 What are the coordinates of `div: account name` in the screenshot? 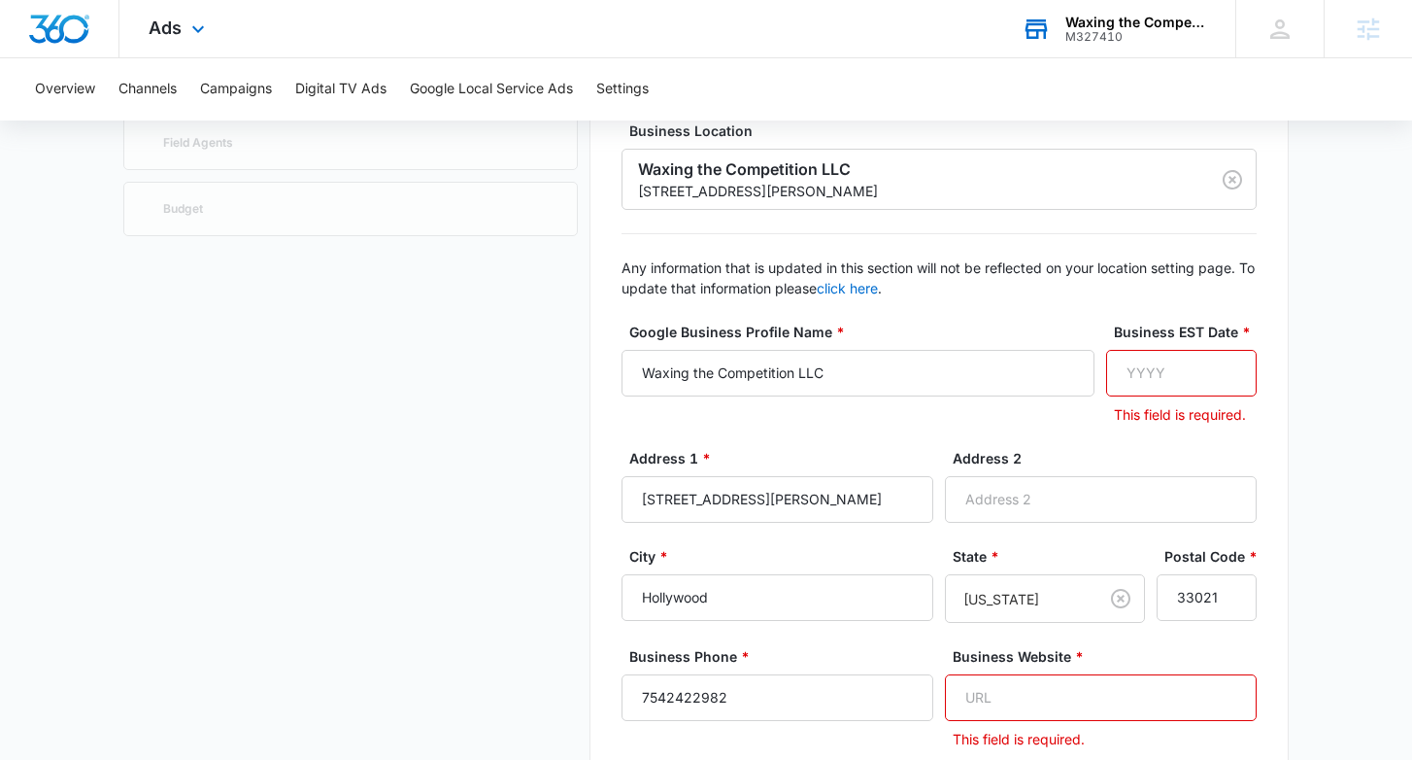 It's located at (1137, 22).